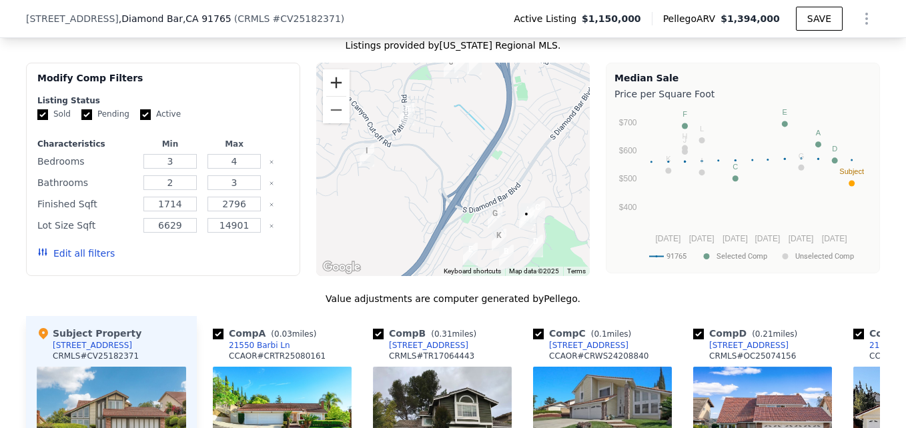  Describe the element at coordinates (506, 256) in the screenshot. I see `div: 3623 Hawkwood Rd` at that location.